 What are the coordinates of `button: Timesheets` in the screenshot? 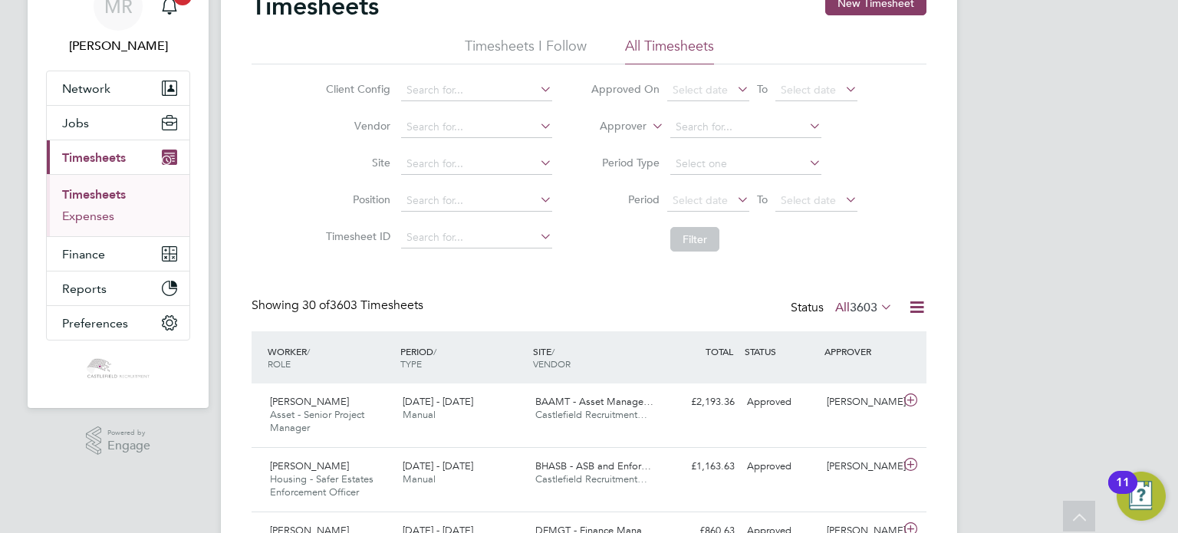 It's located at (118, 157).